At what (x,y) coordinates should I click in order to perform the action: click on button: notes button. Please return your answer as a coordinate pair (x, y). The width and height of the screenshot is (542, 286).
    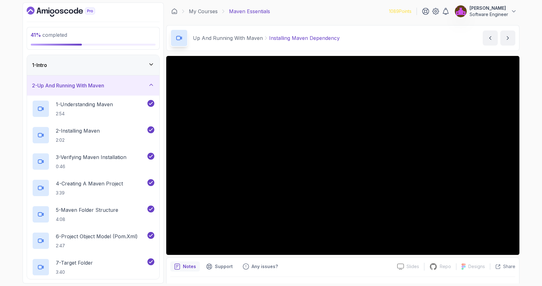
    Looking at the image, I should click on (185, 266).